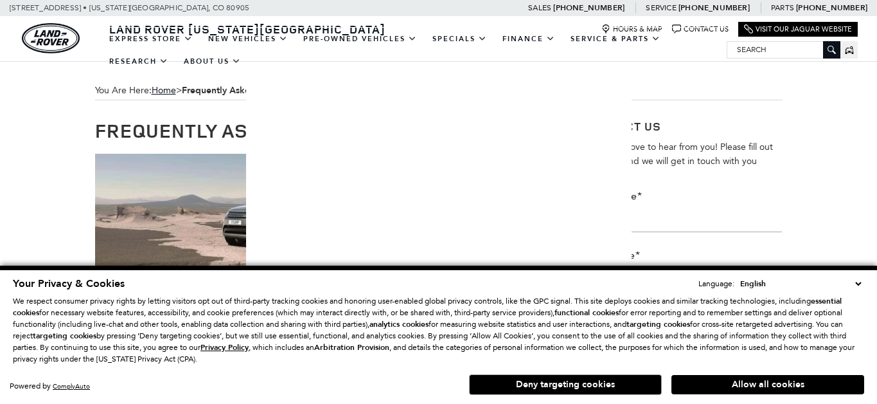 Image resolution: width=877 pixels, height=404 pixels. What do you see at coordinates (69, 283) in the screenshot?
I see `span: Your Privacy & Cookies` at bounding box center [69, 283].